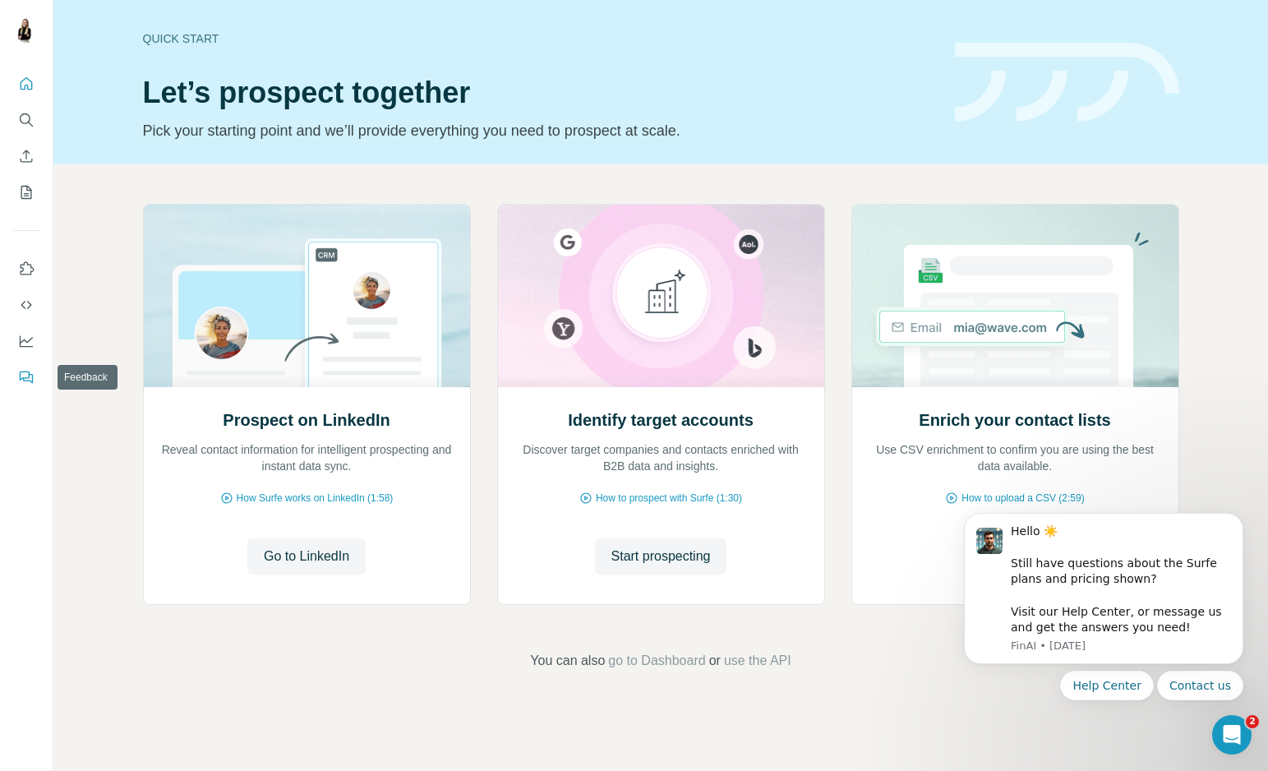 The image size is (1268, 771). I want to click on div: Quick start, so click(539, 39).